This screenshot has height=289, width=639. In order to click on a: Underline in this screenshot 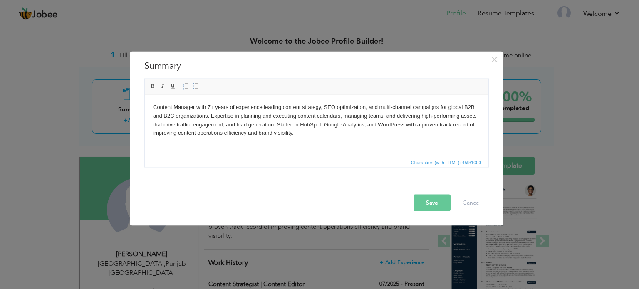, I will do `click(173, 86)`.